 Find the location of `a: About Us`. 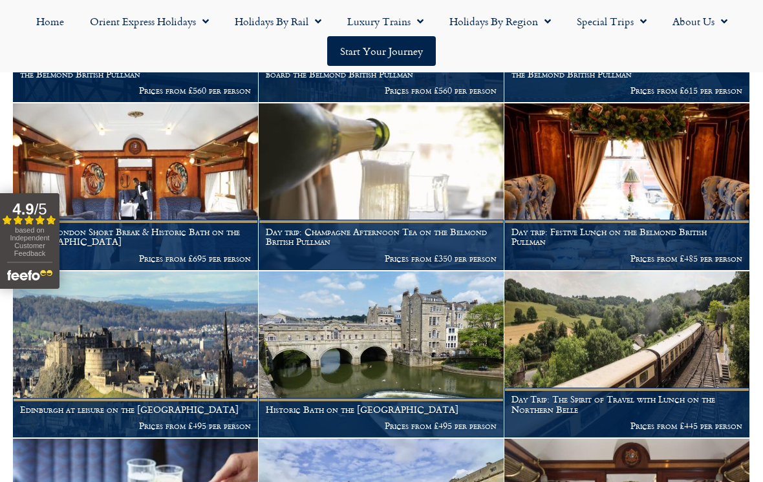

a: About Us is located at coordinates (699, 21).